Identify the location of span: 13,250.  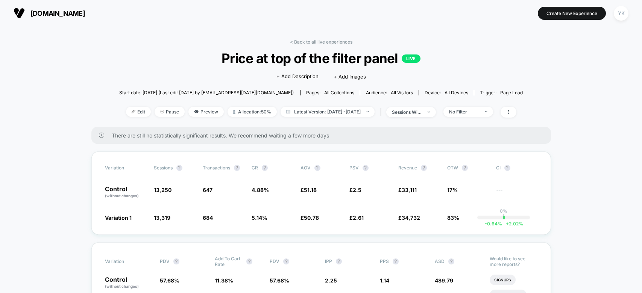
(162, 190).